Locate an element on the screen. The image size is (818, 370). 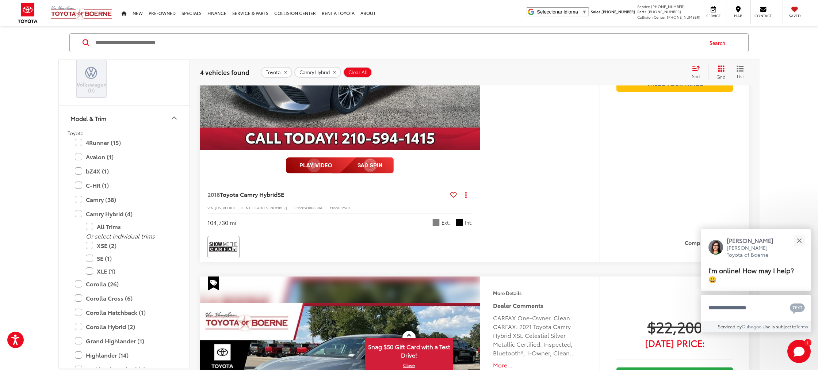
span: dropdown dots is located at coordinates (466, 195).